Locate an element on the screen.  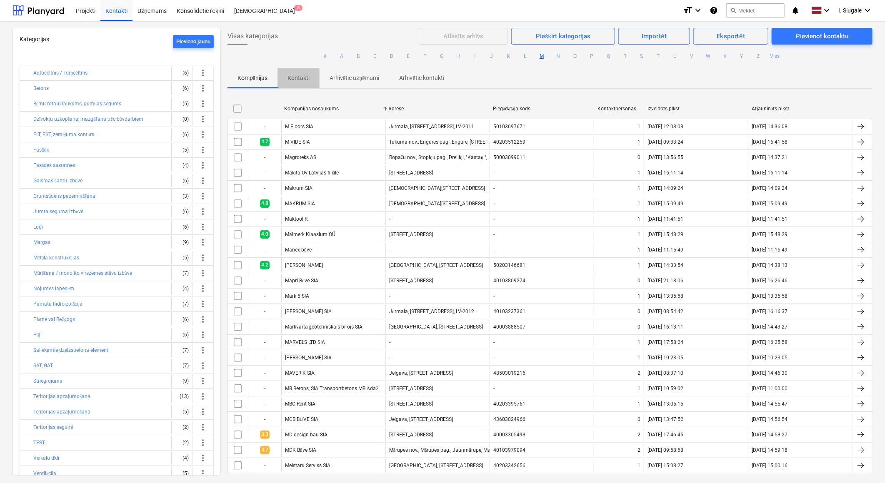
div: Atjaunināts plkst is located at coordinates (800, 109).